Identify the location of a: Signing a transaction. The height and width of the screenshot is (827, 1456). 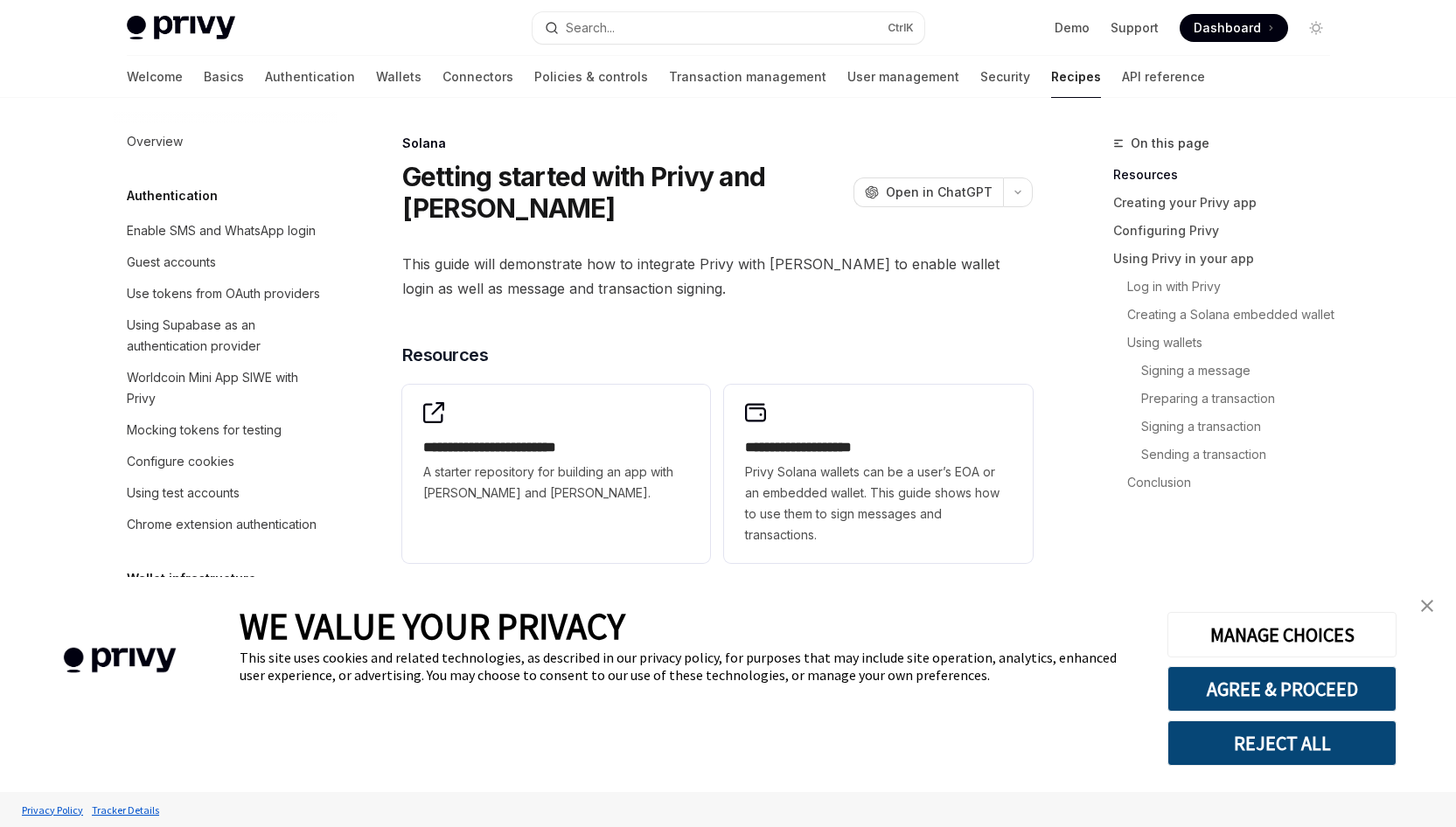
(1228, 427).